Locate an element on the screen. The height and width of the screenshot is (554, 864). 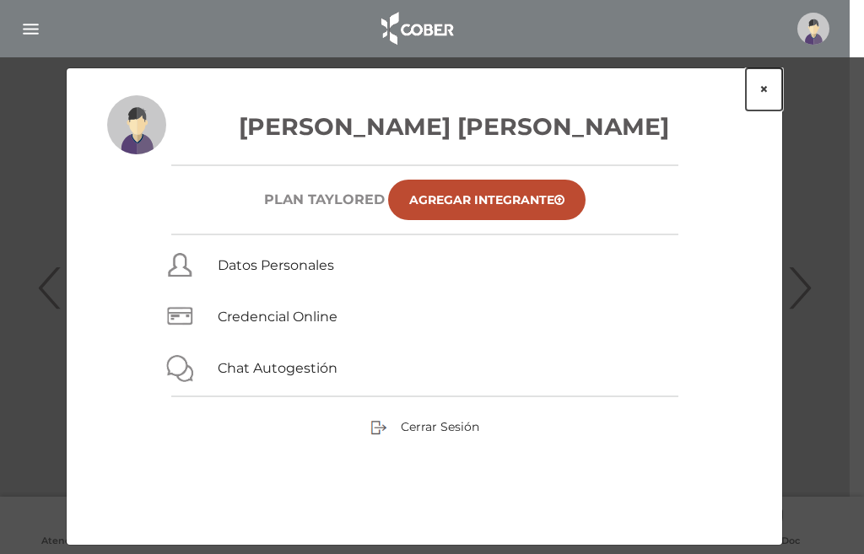
span: Cerrar Sesión is located at coordinates (439, 427).